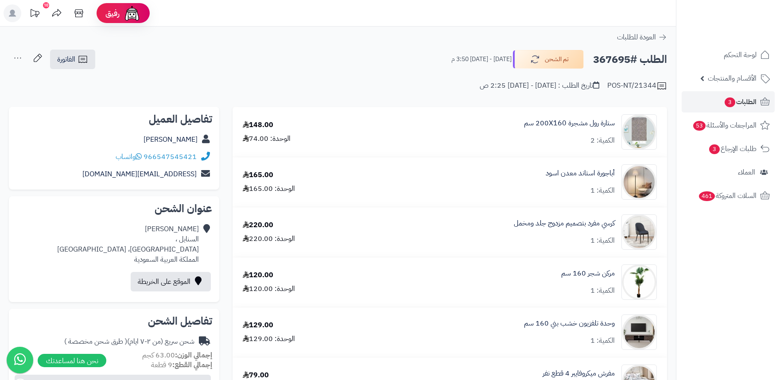 The width and height of the screenshot is (780, 380). I want to click on div: 129.00, so click(258, 325).